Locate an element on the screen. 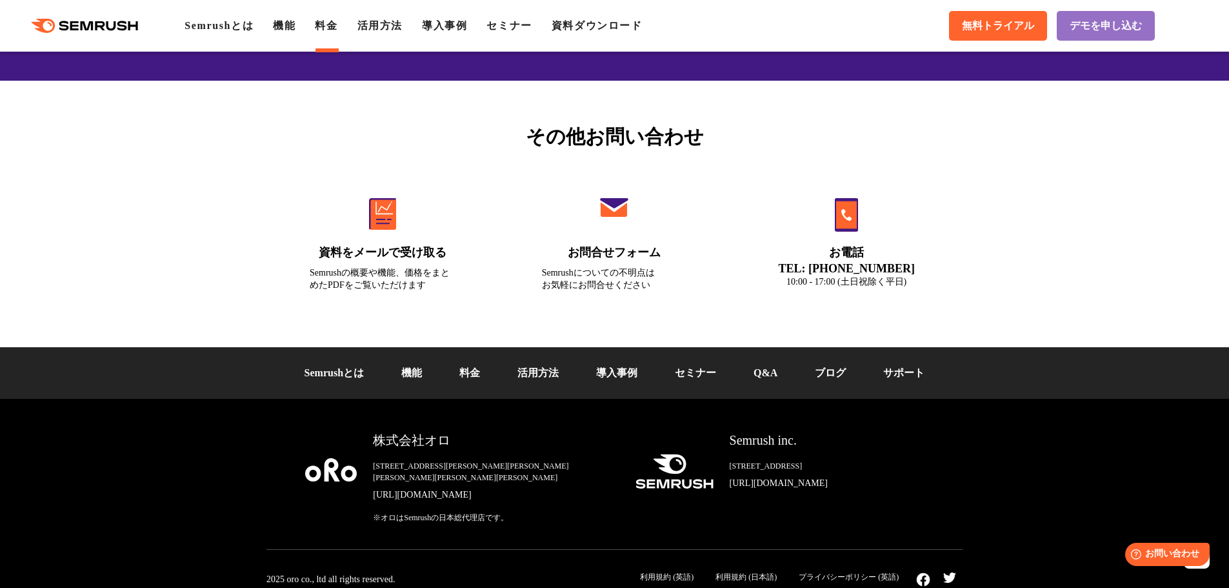  a: デモを申し込む is located at coordinates (1106, 26).